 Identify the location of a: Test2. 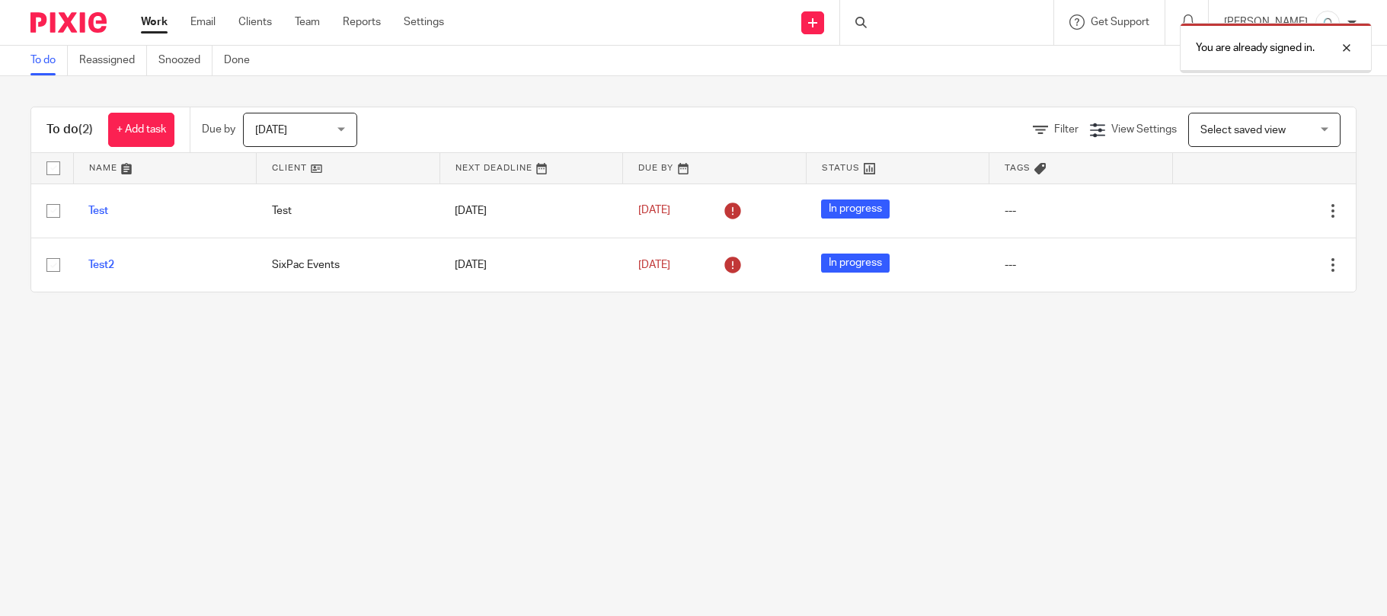
(101, 265).